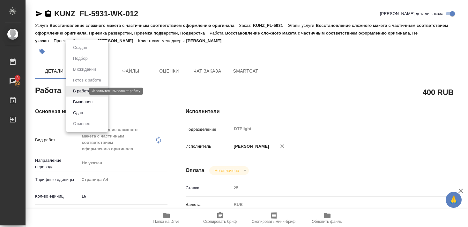 This screenshot has width=468, height=227. I want to click on button: В ожидании, so click(85, 69).